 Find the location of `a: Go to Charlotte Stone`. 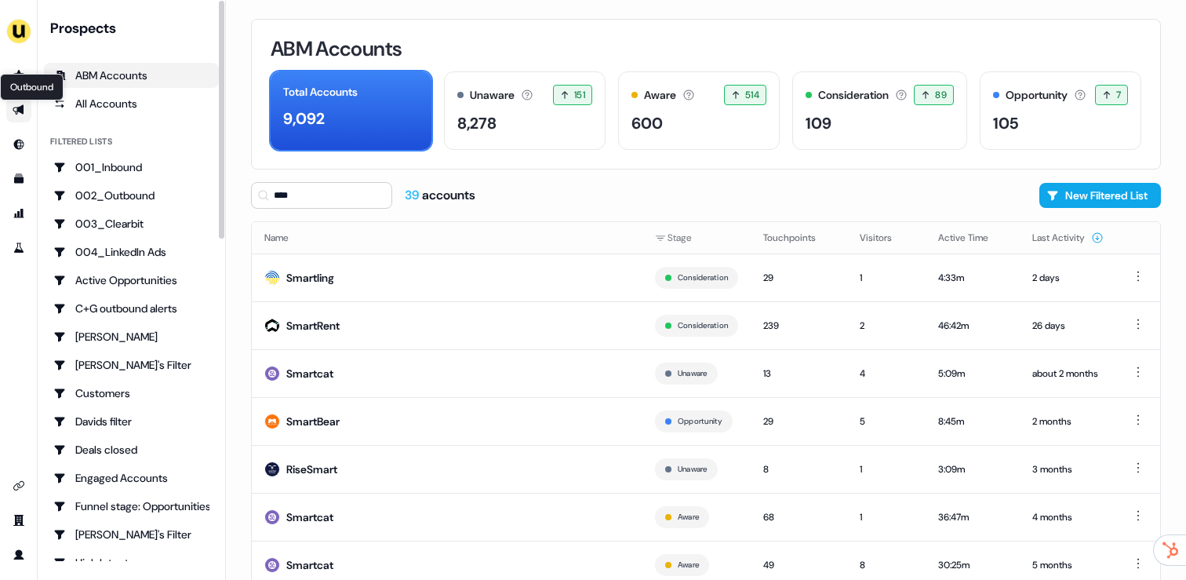

a: Go to Charlotte Stone is located at coordinates (131, 337).